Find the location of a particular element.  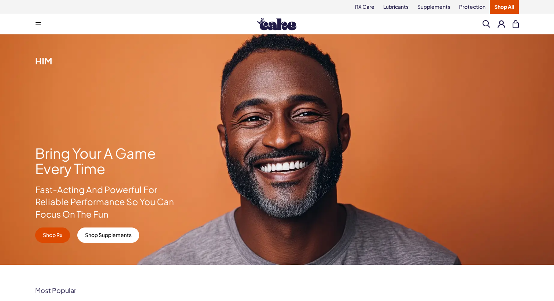

a: Shop Supplements is located at coordinates (108, 235).